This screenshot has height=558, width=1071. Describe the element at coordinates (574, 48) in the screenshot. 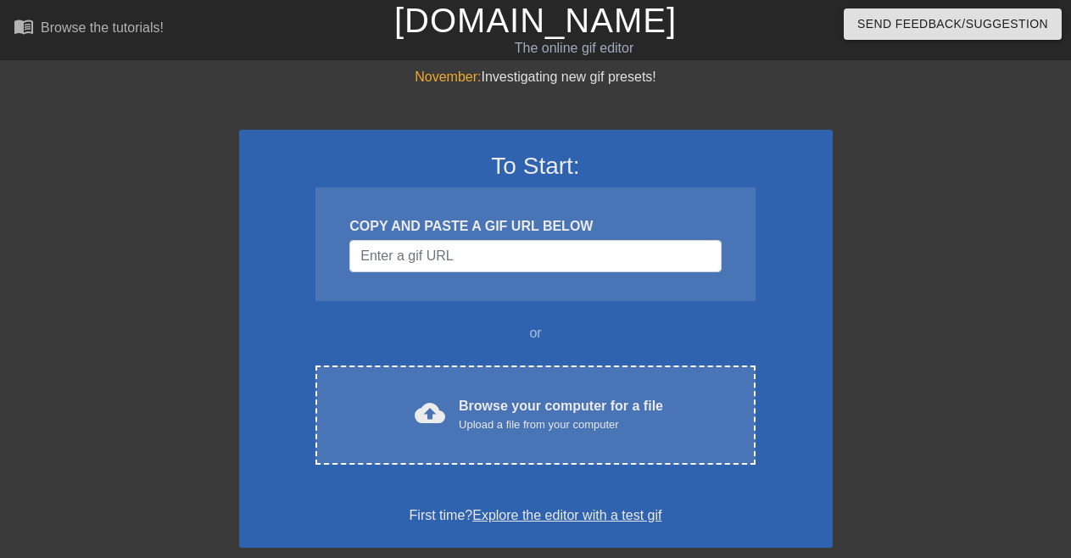

I see `div: The online gif editor` at that location.